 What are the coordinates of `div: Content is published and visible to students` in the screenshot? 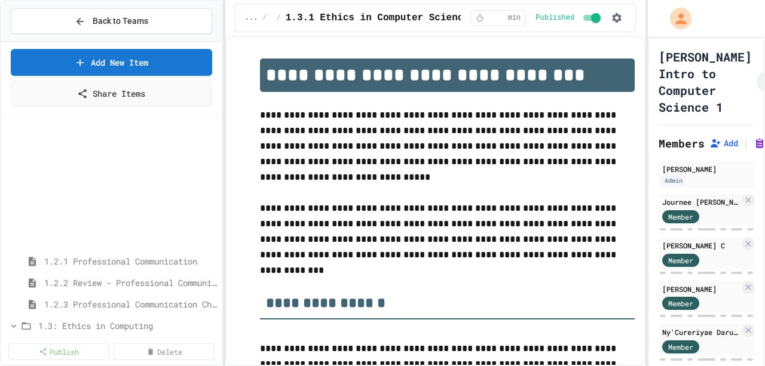 It's located at (569, 18).